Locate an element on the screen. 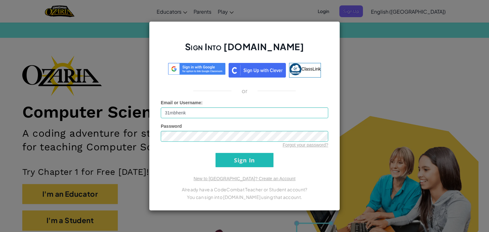  img: log-in-google-sso.svg is located at coordinates (197, 69).